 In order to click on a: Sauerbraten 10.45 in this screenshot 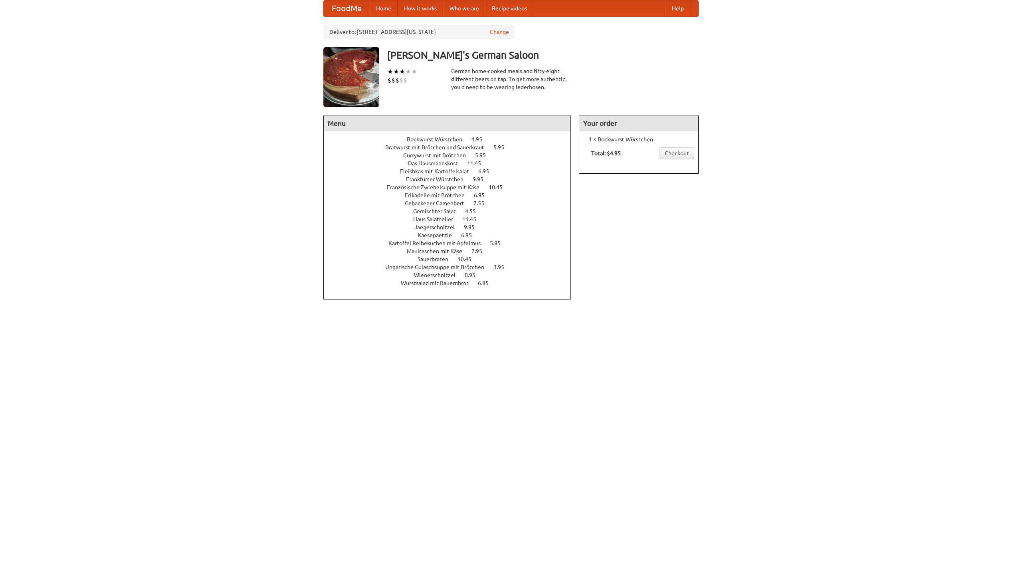, I will do `click(452, 259)`.